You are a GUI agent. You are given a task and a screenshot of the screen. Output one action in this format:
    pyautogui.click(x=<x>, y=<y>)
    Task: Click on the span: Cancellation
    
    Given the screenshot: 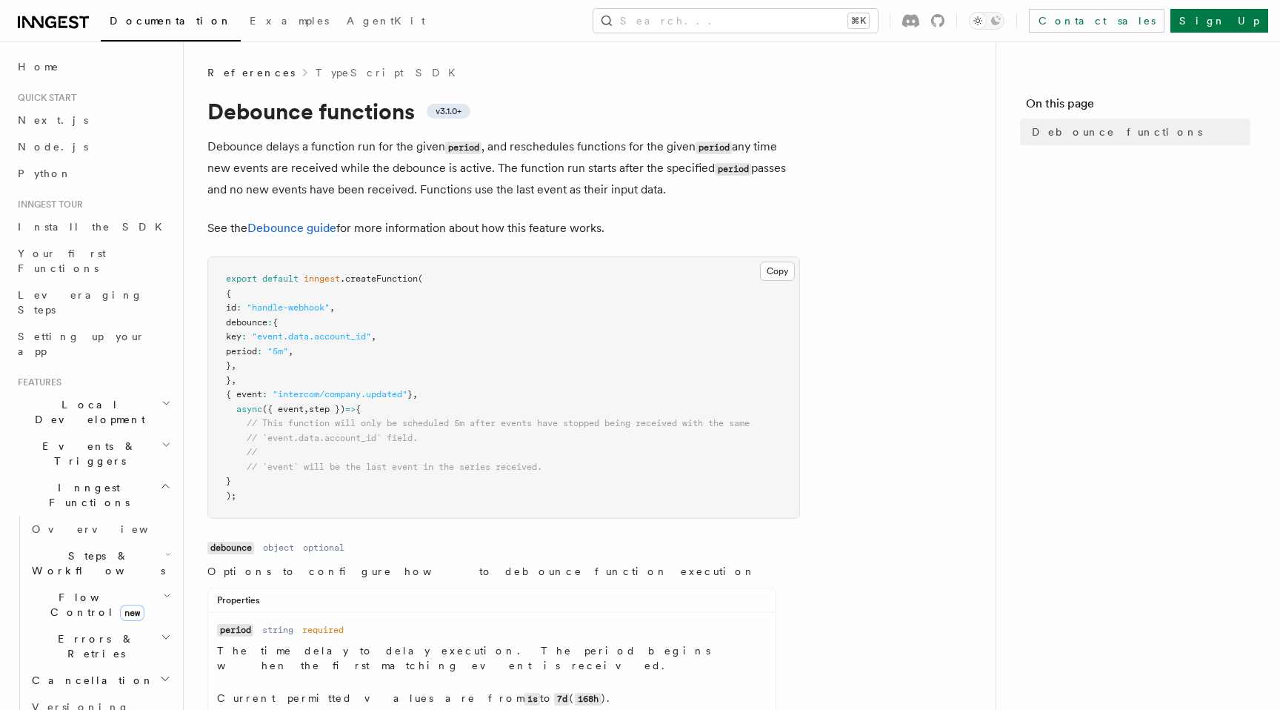 What is the action you would take?
    pyautogui.click(x=90, y=680)
    